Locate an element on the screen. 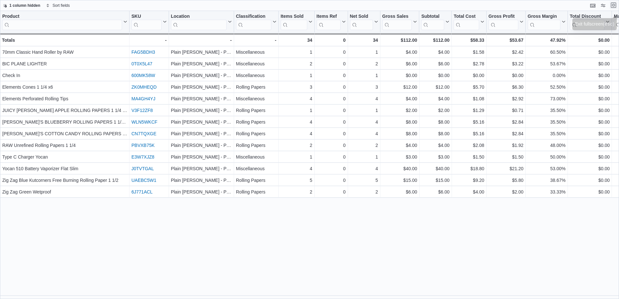 This screenshot has height=299, width=619. button: Classification is located at coordinates (256, 22).